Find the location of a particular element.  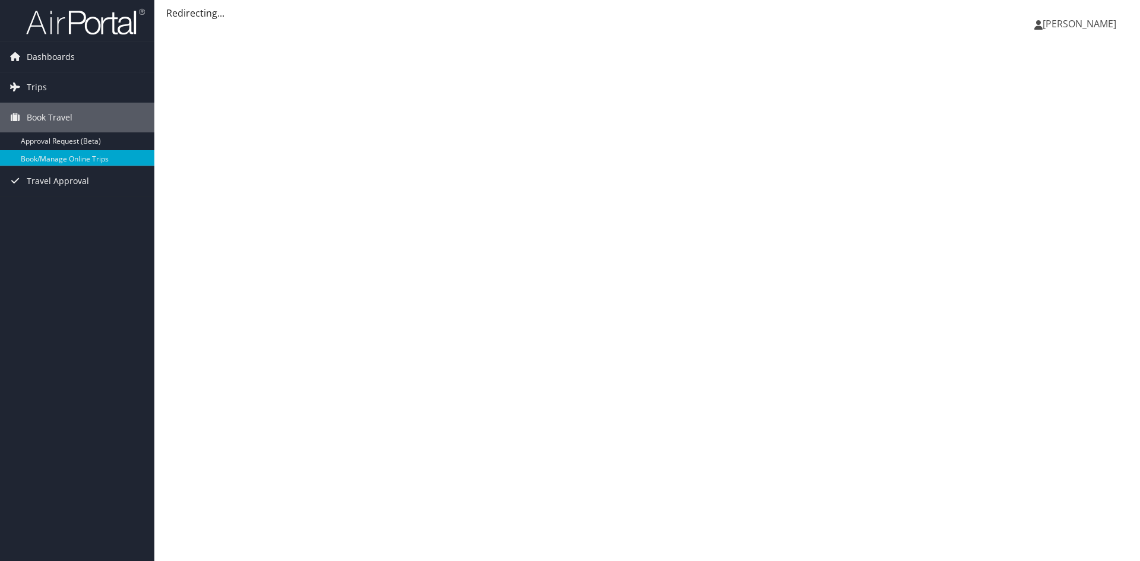

div: Redirecting... is located at coordinates (647, 13).